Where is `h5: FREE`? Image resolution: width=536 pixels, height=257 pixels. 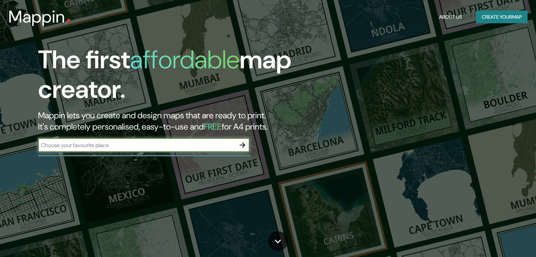
h5: FREE is located at coordinates (212, 127).